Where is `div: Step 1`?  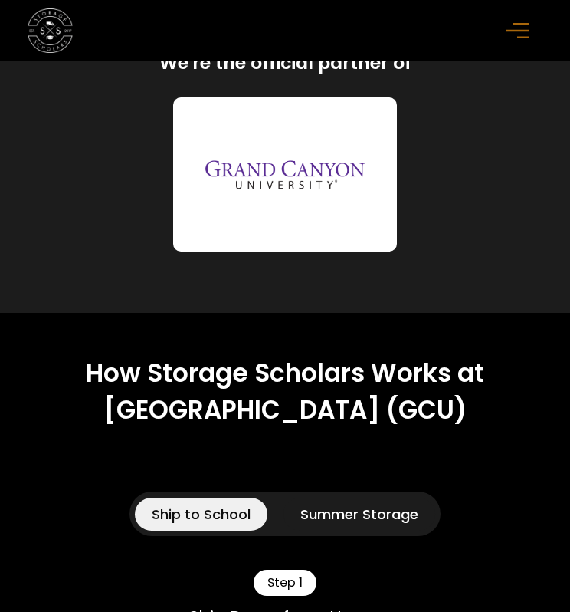
div: Step 1 is located at coordinates (285, 583).